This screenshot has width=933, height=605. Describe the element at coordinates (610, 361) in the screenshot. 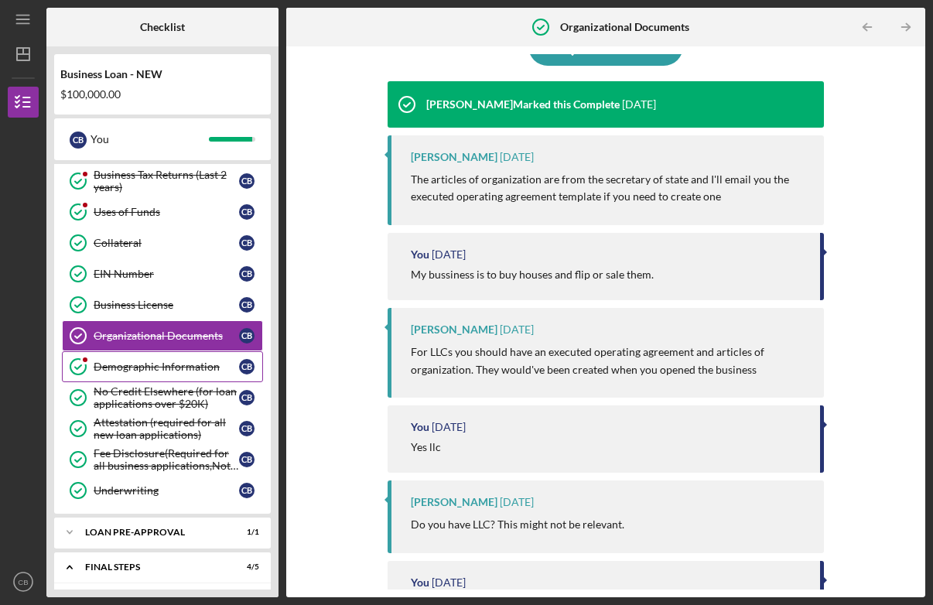

I see `p: For LLCs you should have an executed operating agreement and articles of organization. They would...` at that location.